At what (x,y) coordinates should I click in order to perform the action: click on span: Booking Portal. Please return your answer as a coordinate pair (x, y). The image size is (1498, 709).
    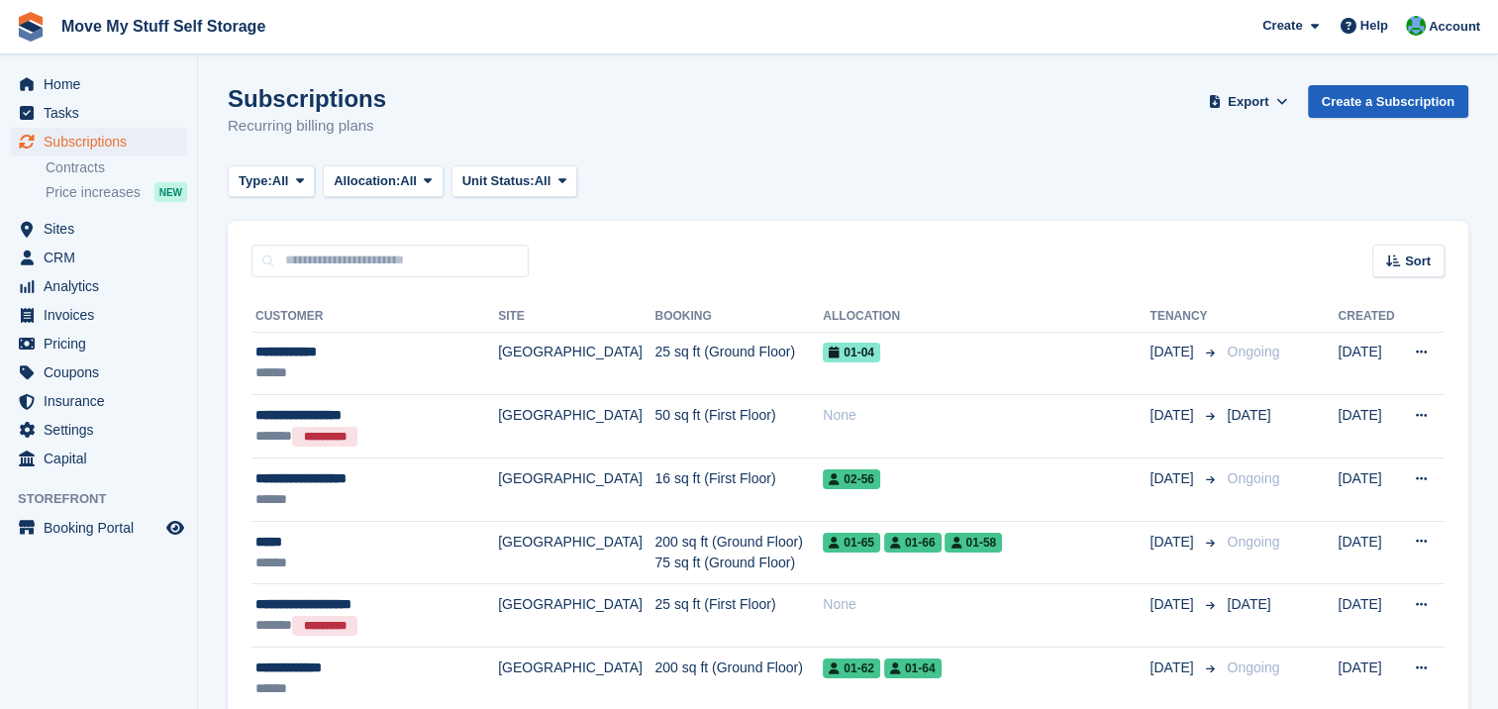
    Looking at the image, I should click on (103, 528).